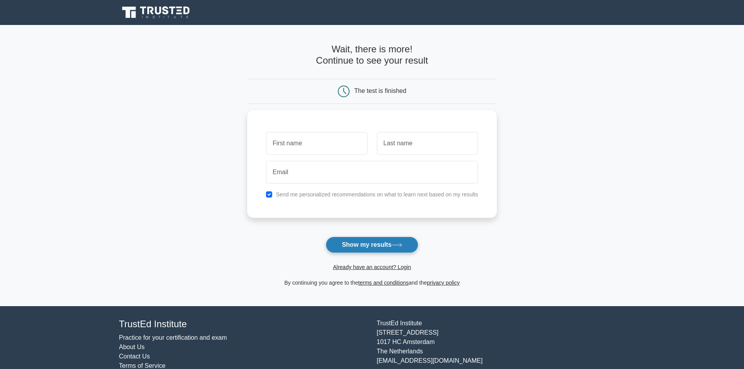 This screenshot has height=369, width=744. Describe the element at coordinates (443, 283) in the screenshot. I see `a: privacy policy` at that location.